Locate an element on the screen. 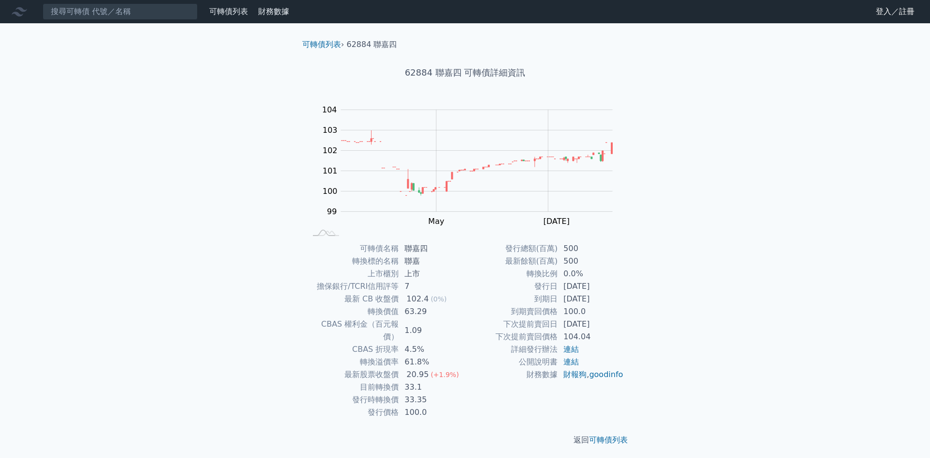 The image size is (930, 458). td: 財務數據 is located at coordinates (511, 374).